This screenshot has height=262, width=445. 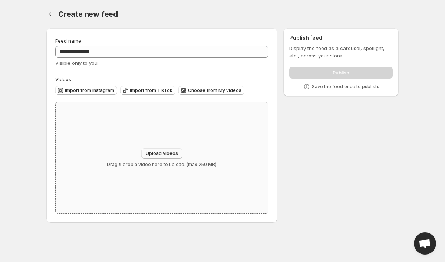 What do you see at coordinates (162, 154) in the screenshot?
I see `span: Upload videos` at bounding box center [162, 154].